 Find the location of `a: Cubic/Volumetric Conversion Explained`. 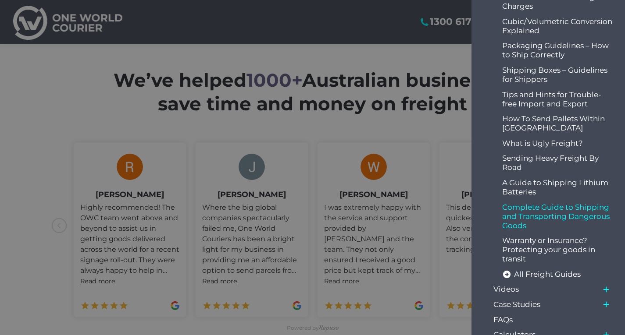

a: Cubic/Volumetric Conversion Explained is located at coordinates (557, 26).